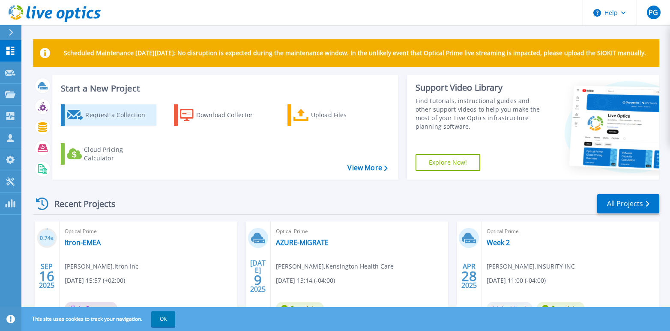  I want to click on span: 28, so click(469, 276).